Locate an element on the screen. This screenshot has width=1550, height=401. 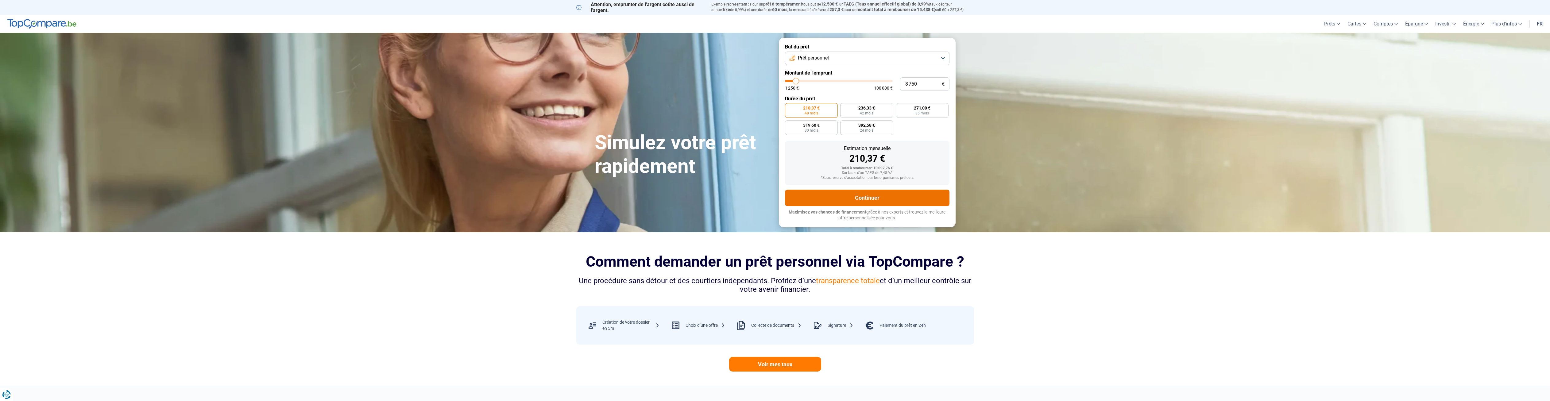
label: But du prêt is located at coordinates (867, 47).